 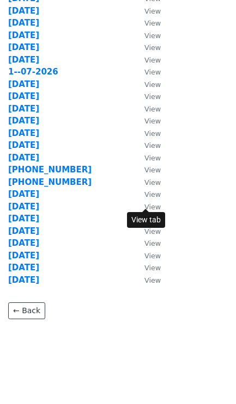 I want to click on a: ← Back, so click(x=27, y=311).